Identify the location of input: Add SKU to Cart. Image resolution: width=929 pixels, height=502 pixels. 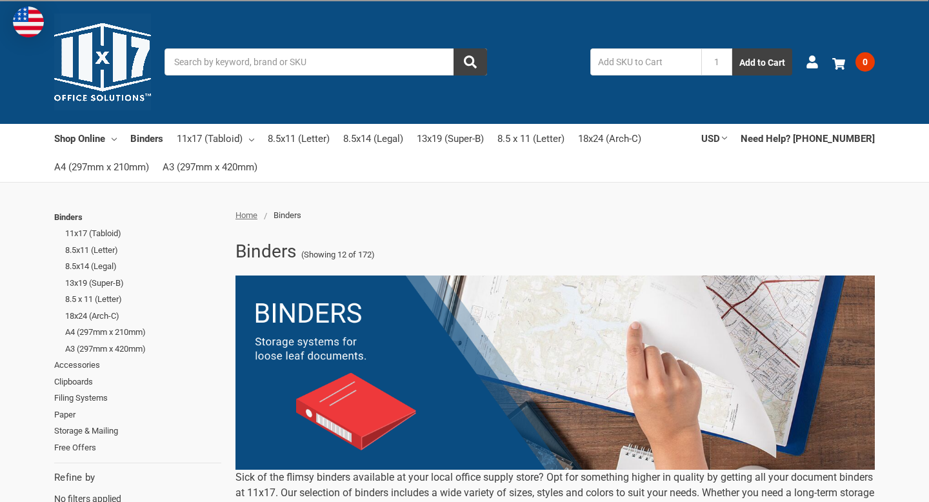
(646, 62).